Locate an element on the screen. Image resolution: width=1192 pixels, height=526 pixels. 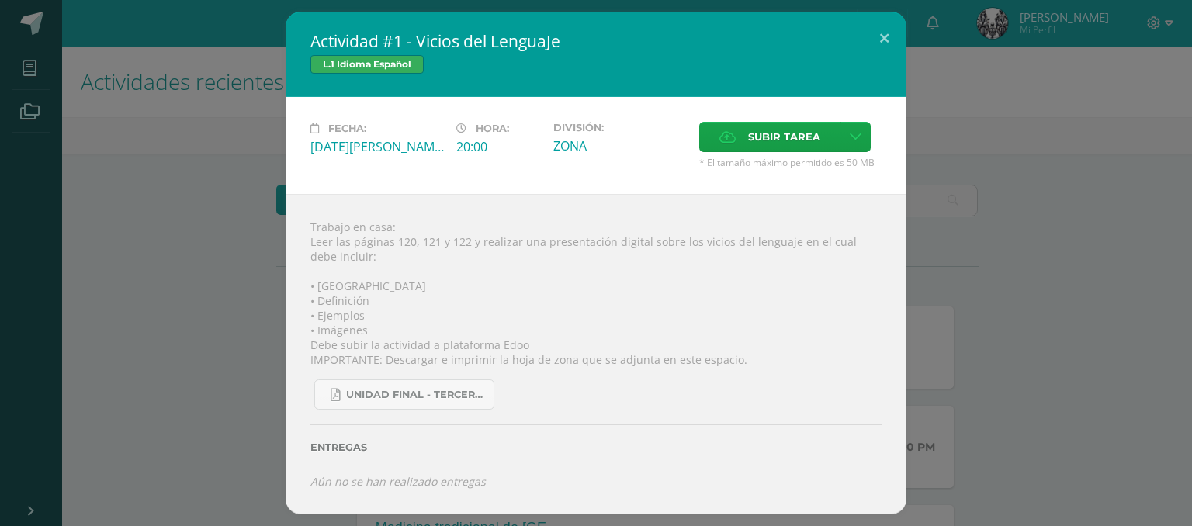
span: Subir tarea is located at coordinates (784, 137).